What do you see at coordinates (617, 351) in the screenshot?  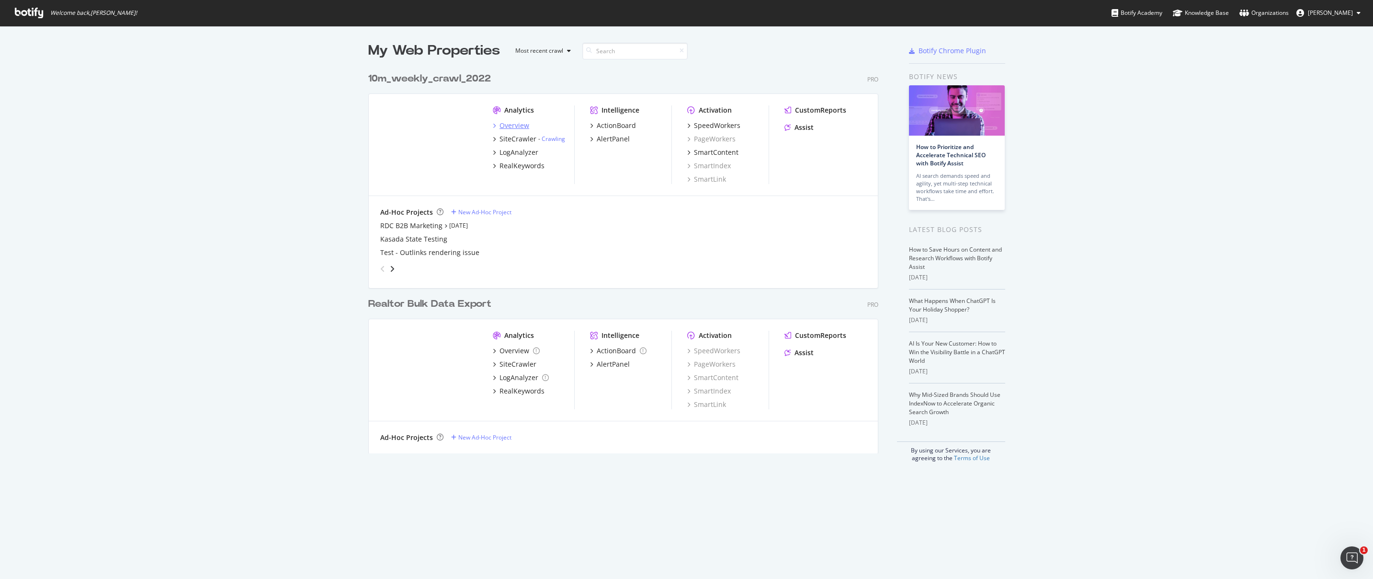 I see `div: ActionBoard` at bounding box center [617, 351].